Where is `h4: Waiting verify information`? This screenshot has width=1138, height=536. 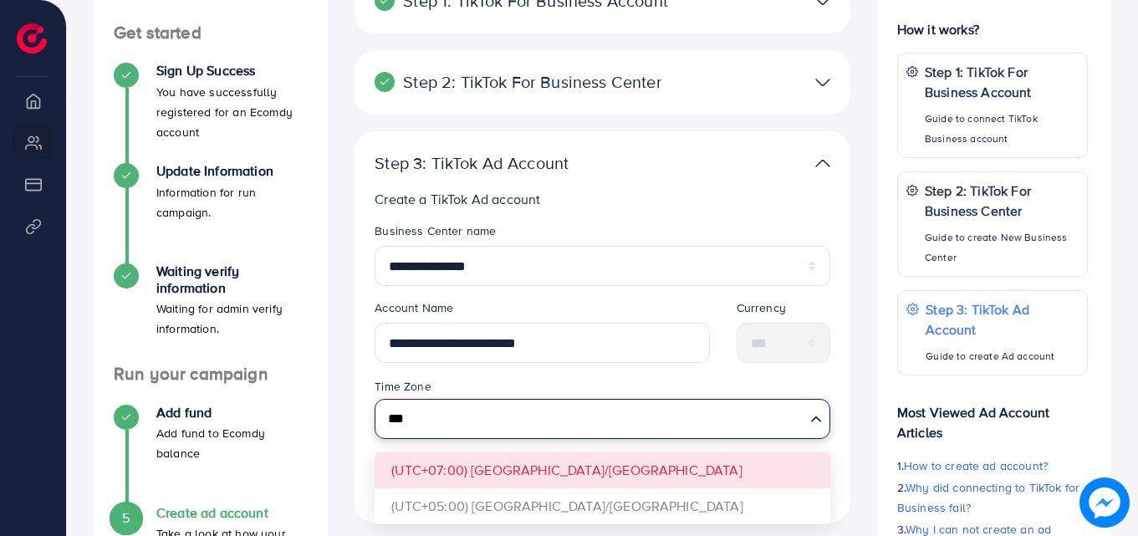
h4: Waiting verify information is located at coordinates (232, 279).